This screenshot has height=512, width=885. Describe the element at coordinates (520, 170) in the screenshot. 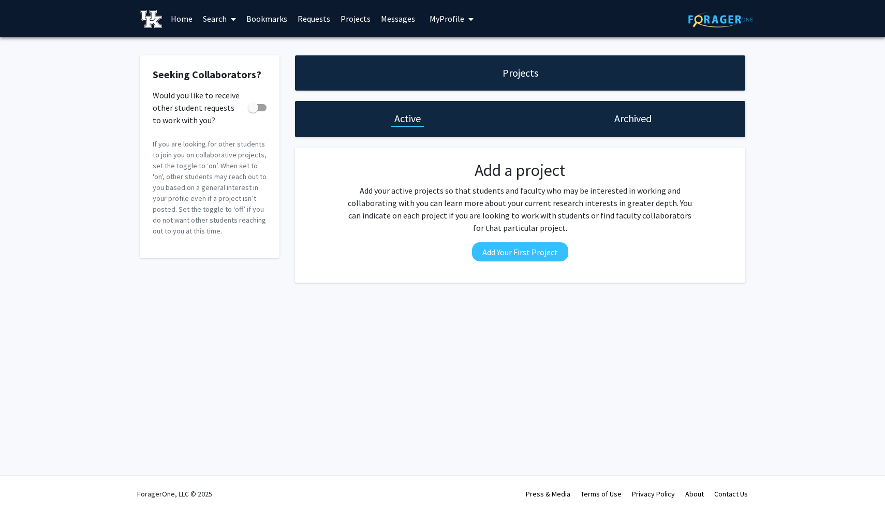

I see `h2: Add a project` at that location.